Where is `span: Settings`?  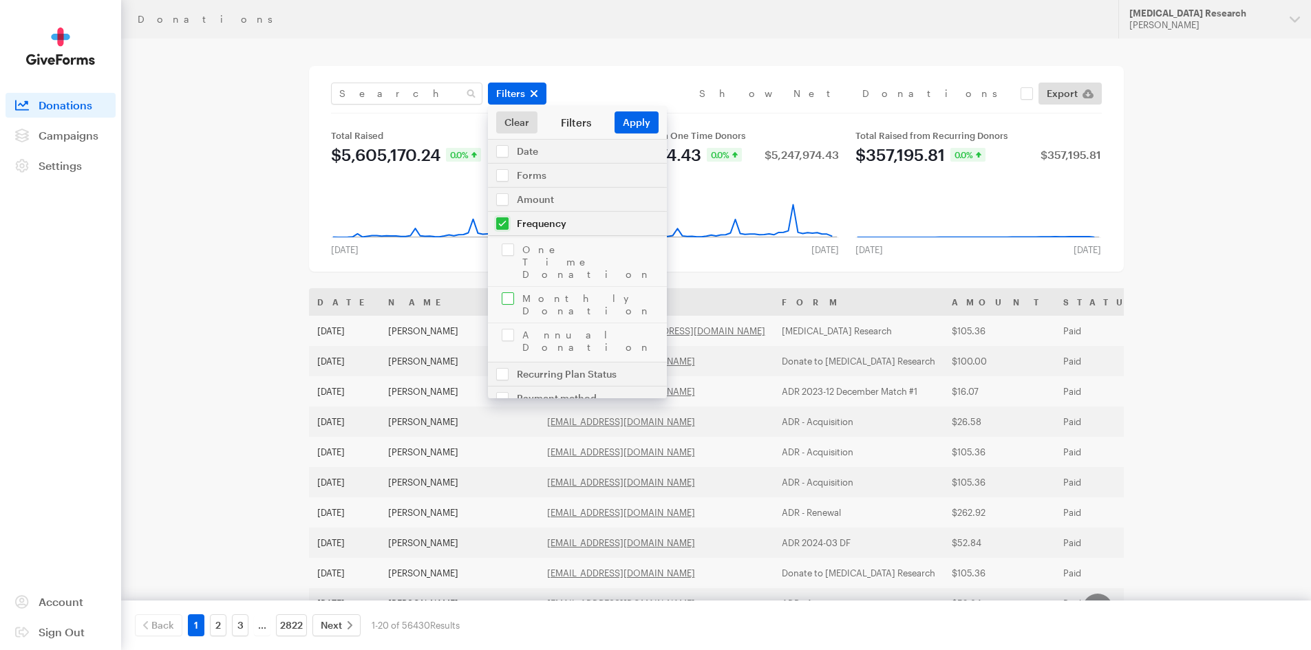
span: Settings is located at coordinates (60, 165).